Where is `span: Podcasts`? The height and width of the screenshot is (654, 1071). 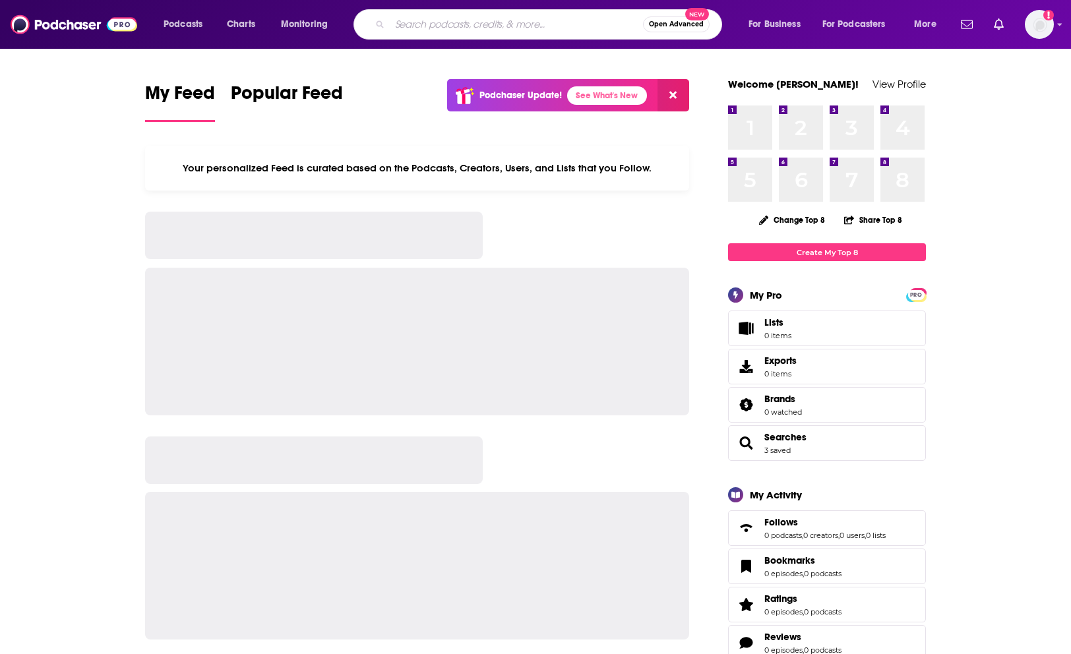 span: Podcasts is located at coordinates (183, 24).